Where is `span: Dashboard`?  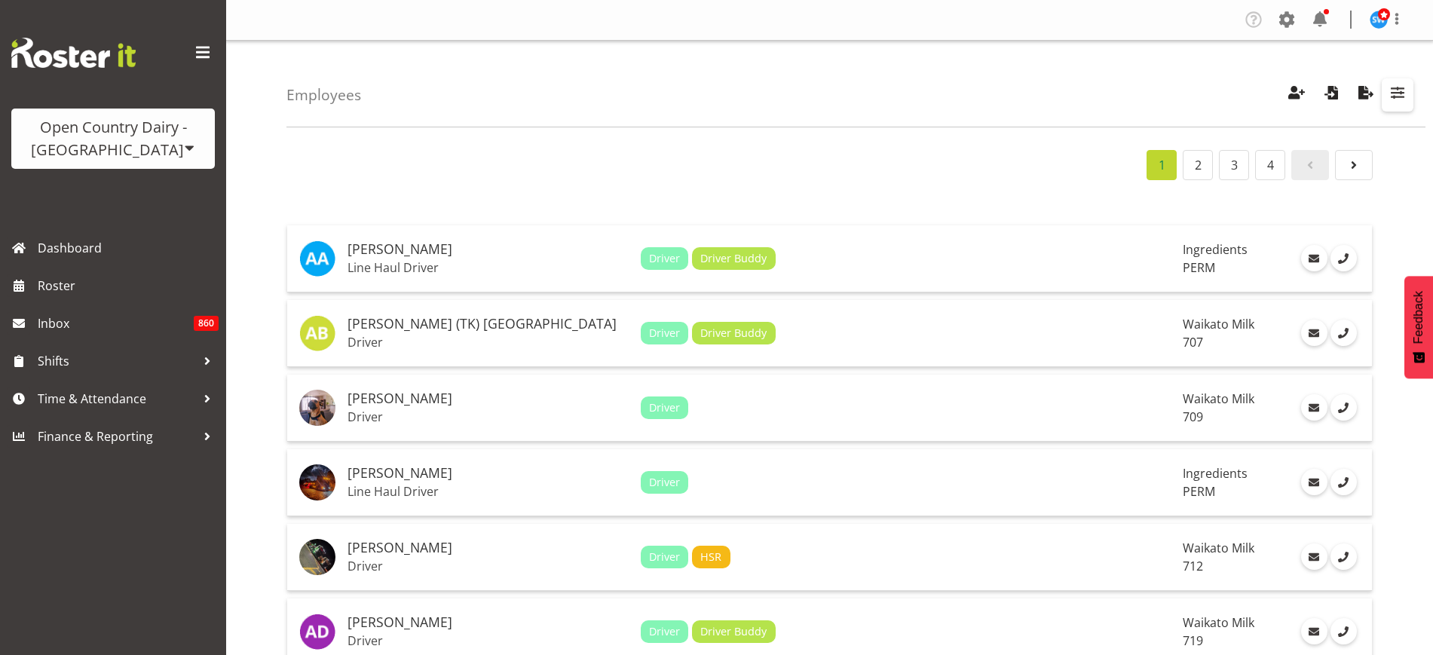
span: Dashboard is located at coordinates (128, 248).